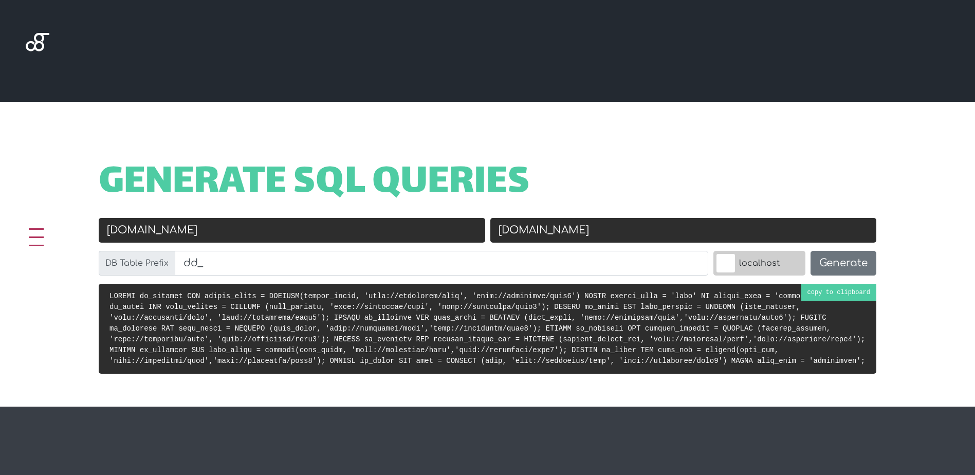  I want to click on code: LOREMI do_sitamet CON adipis_elits = DOEIUSM(tempor_incid, 'utla://etdolorem/aliq', 'enim://admin..., so click(487, 328).